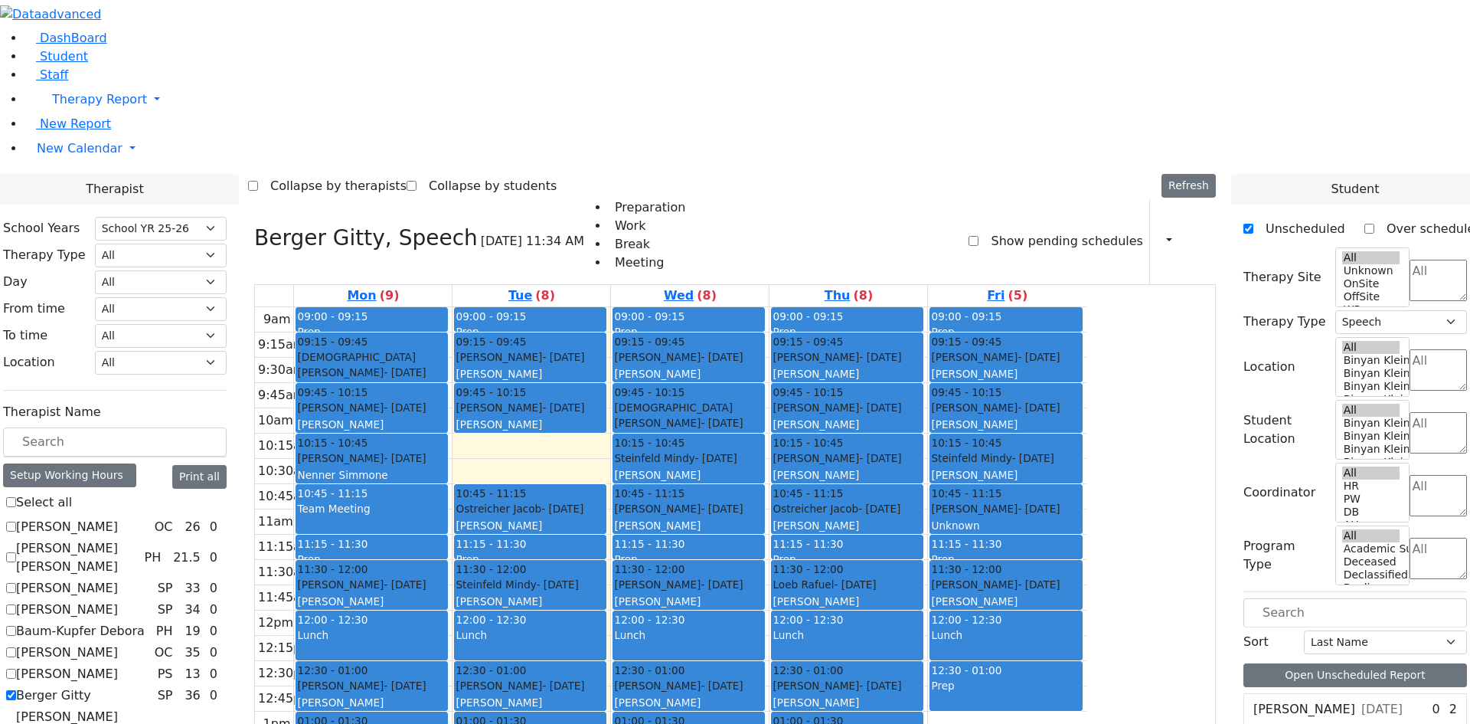 This screenshot has height=724, width=1470. I want to click on span: New Calendar, so click(80, 148).